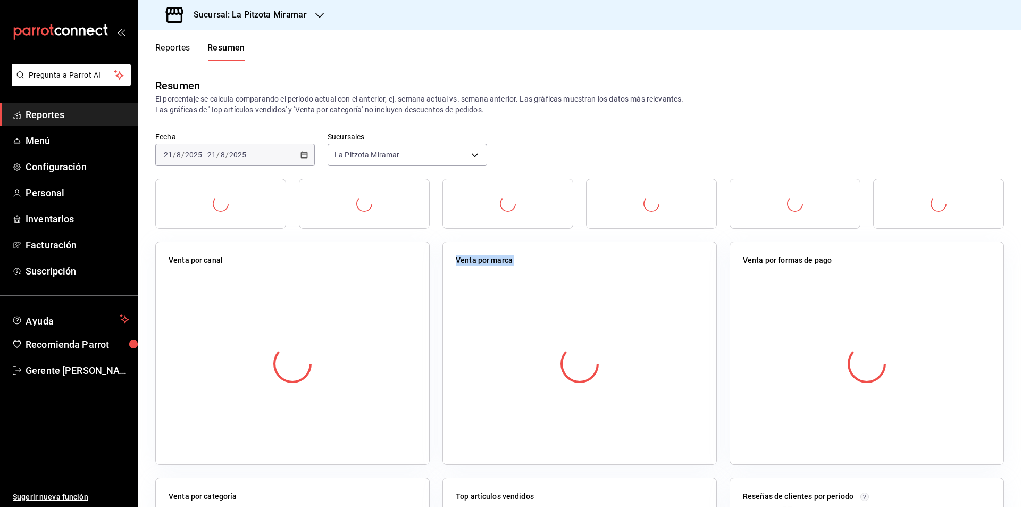 This screenshot has width=1021, height=507. What do you see at coordinates (69, 82) in the screenshot?
I see `a: Pregunta a Parrot AI` at bounding box center [69, 82].